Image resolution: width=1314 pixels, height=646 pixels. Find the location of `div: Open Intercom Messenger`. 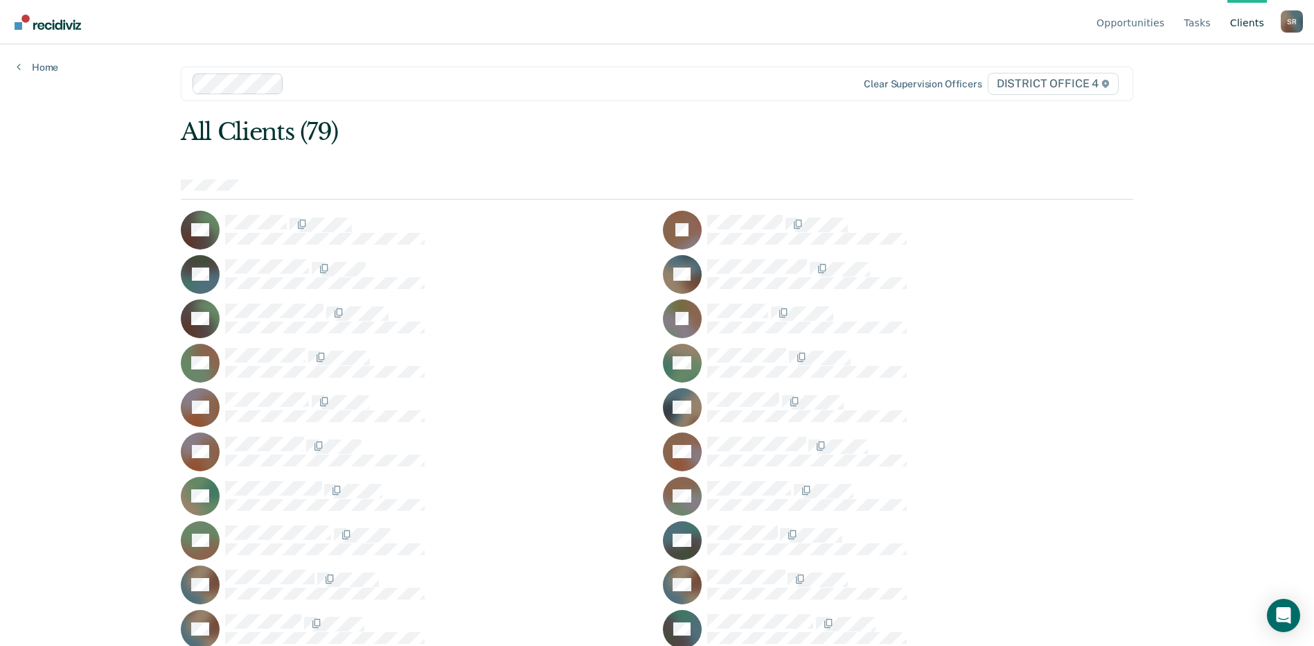

div: Open Intercom Messenger is located at coordinates (1284, 615).